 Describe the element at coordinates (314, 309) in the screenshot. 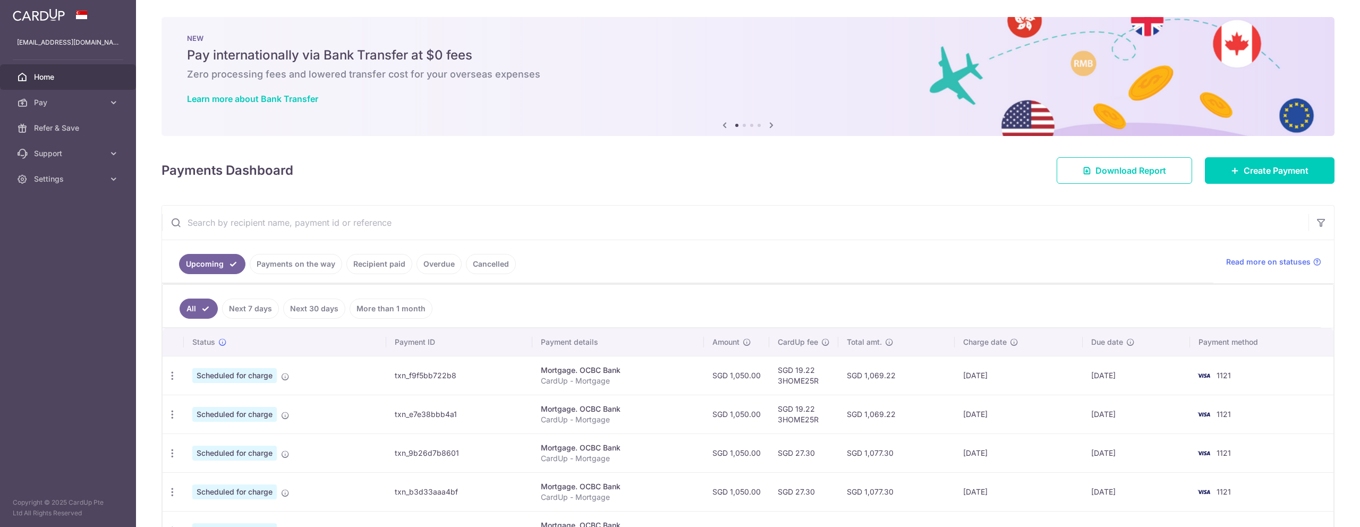

I see `a: Next 30 days` at that location.